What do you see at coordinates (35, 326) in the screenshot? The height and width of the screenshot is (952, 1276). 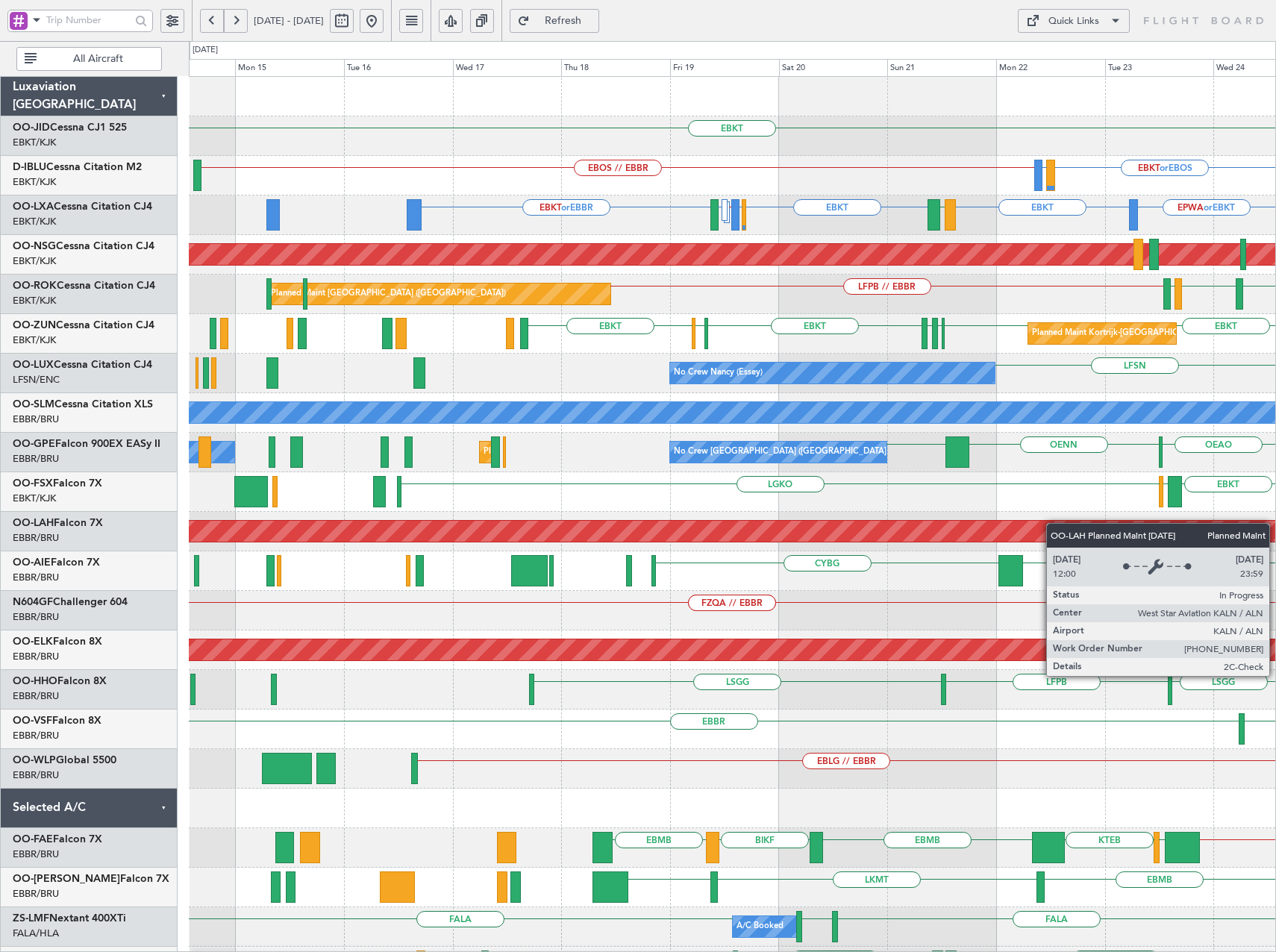 I see `span: OO-ZUN` at bounding box center [35, 326].